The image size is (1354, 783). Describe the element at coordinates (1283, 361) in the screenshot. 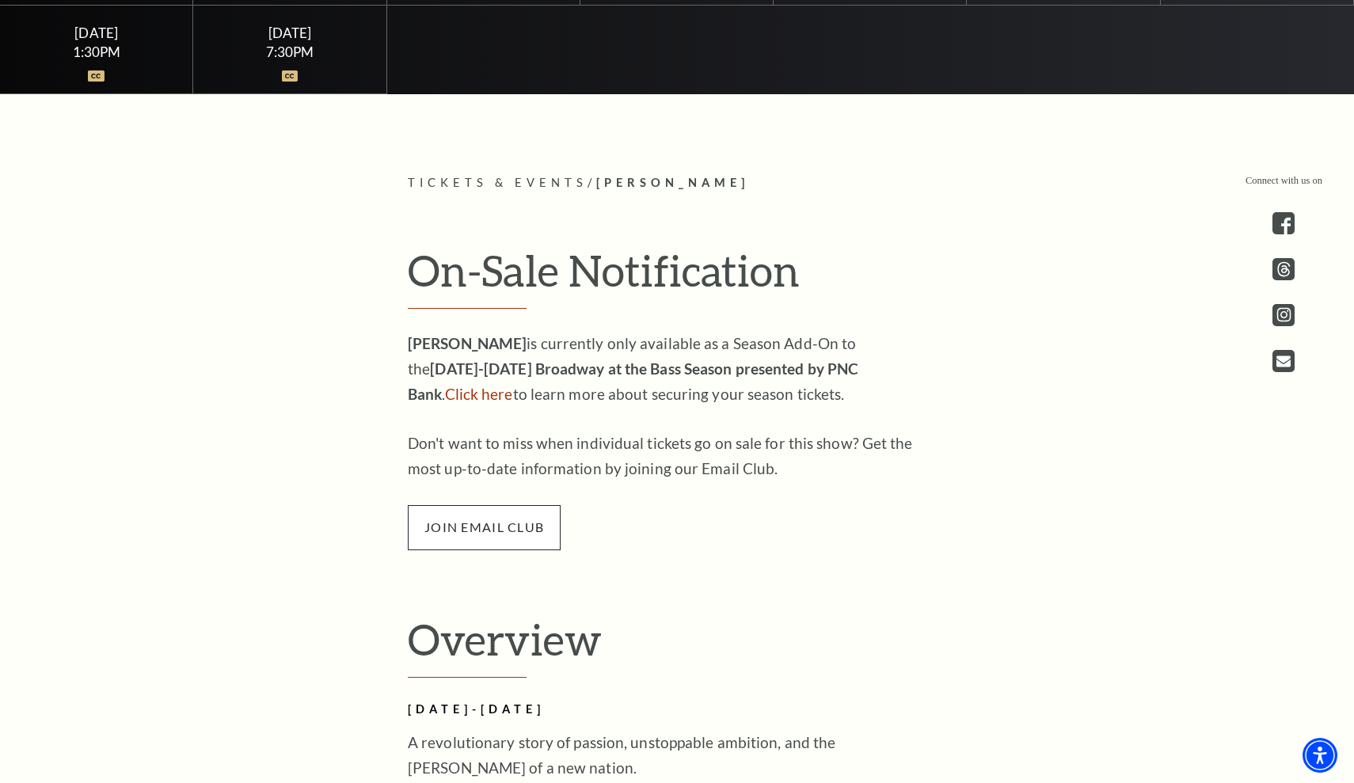

I see `a: Open this option - open in a new tab` at that location.